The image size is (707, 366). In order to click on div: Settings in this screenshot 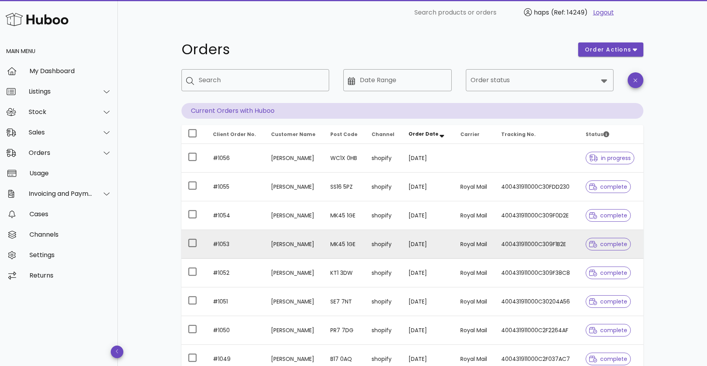, I will do `click(70, 255)`.